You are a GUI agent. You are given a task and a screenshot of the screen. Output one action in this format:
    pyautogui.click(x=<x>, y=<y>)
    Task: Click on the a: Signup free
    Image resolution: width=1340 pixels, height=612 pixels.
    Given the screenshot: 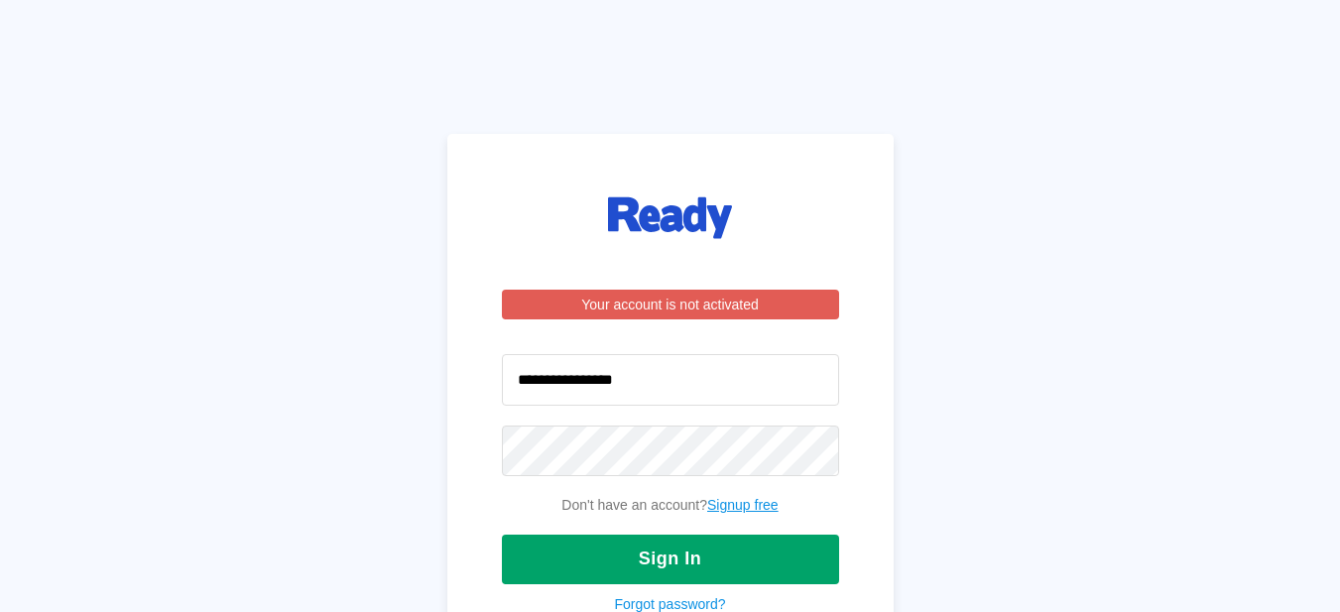 What is the action you would take?
    pyautogui.click(x=743, y=505)
    